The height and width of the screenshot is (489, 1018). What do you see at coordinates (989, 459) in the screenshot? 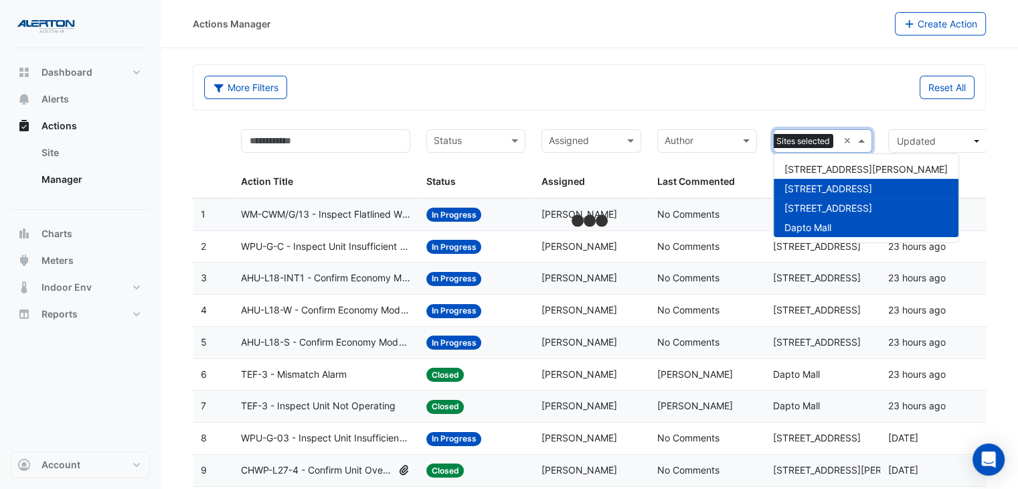
I see `div: Open Intercom Messenger` at bounding box center [989, 459].